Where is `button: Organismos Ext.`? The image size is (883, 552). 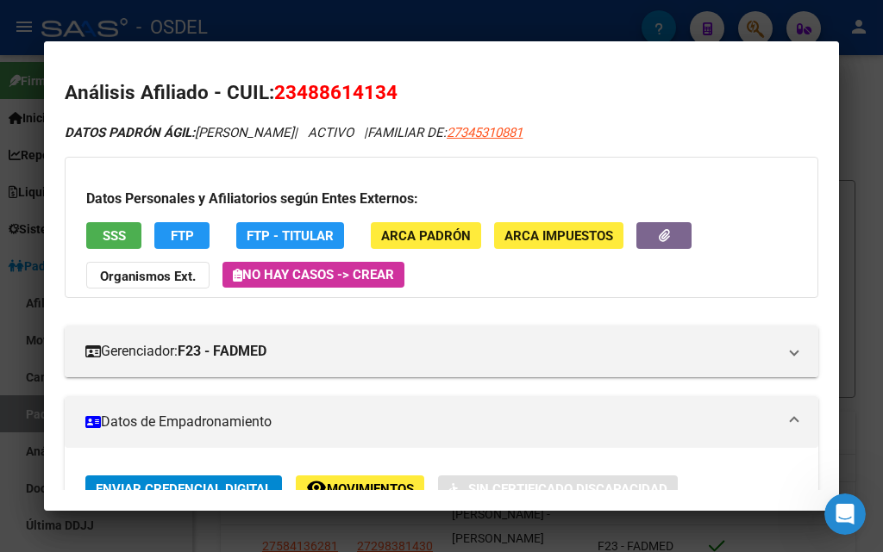 button: Organismos Ext. is located at coordinates (147, 275).